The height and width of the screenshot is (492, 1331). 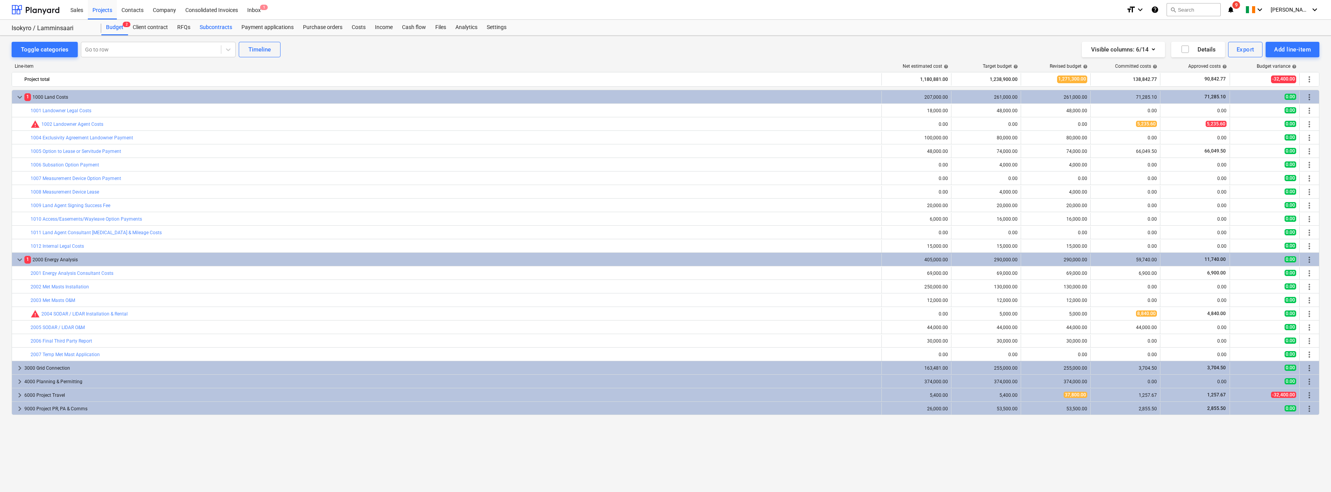 What do you see at coordinates (916, 381) in the screenshot?
I see `div: 374,000.00` at bounding box center [916, 381].